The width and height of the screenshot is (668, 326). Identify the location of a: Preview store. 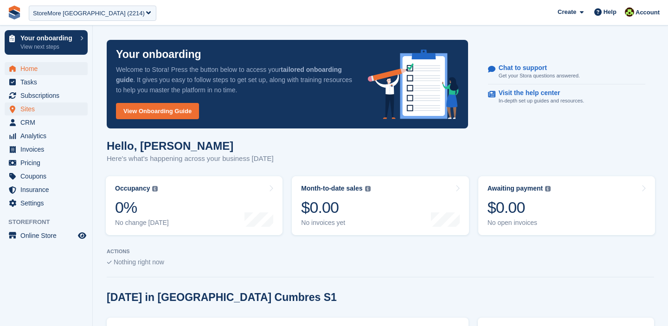
(82, 236).